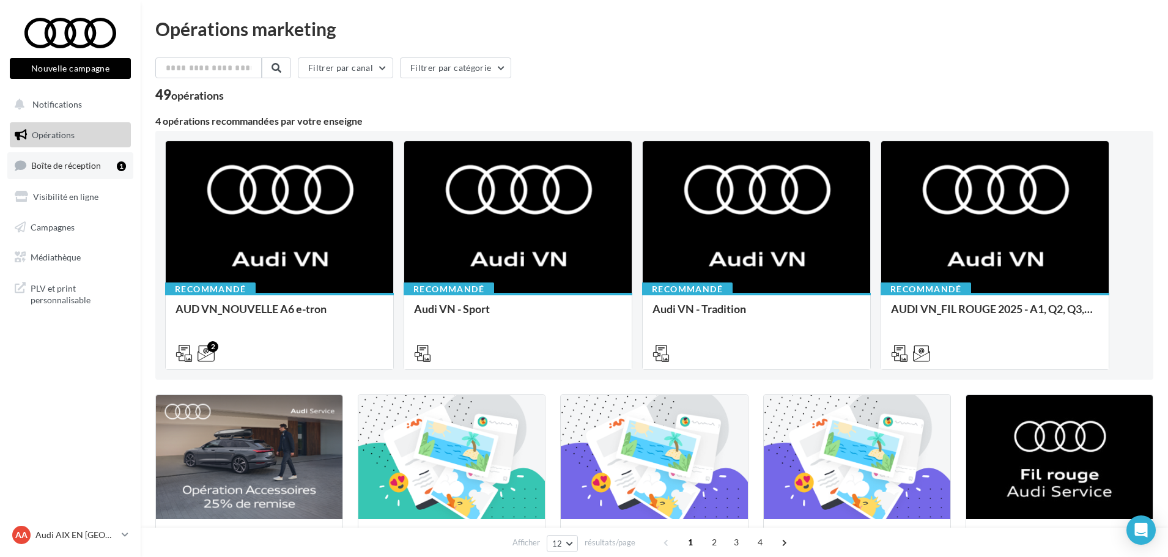  What do you see at coordinates (78, 293) in the screenshot?
I see `span: PLV et print personnalisable` at bounding box center [78, 293].